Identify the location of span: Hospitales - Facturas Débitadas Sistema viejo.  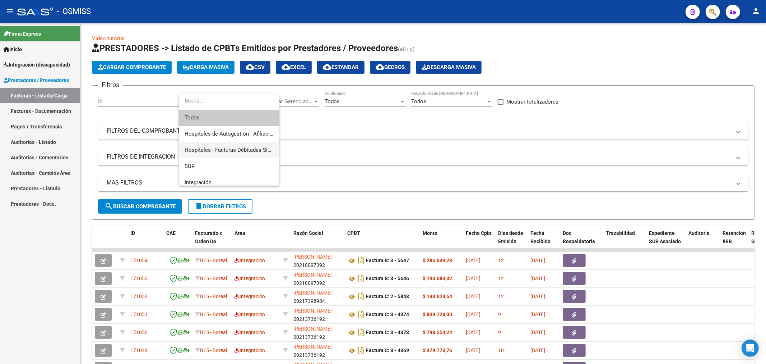
(240, 150).